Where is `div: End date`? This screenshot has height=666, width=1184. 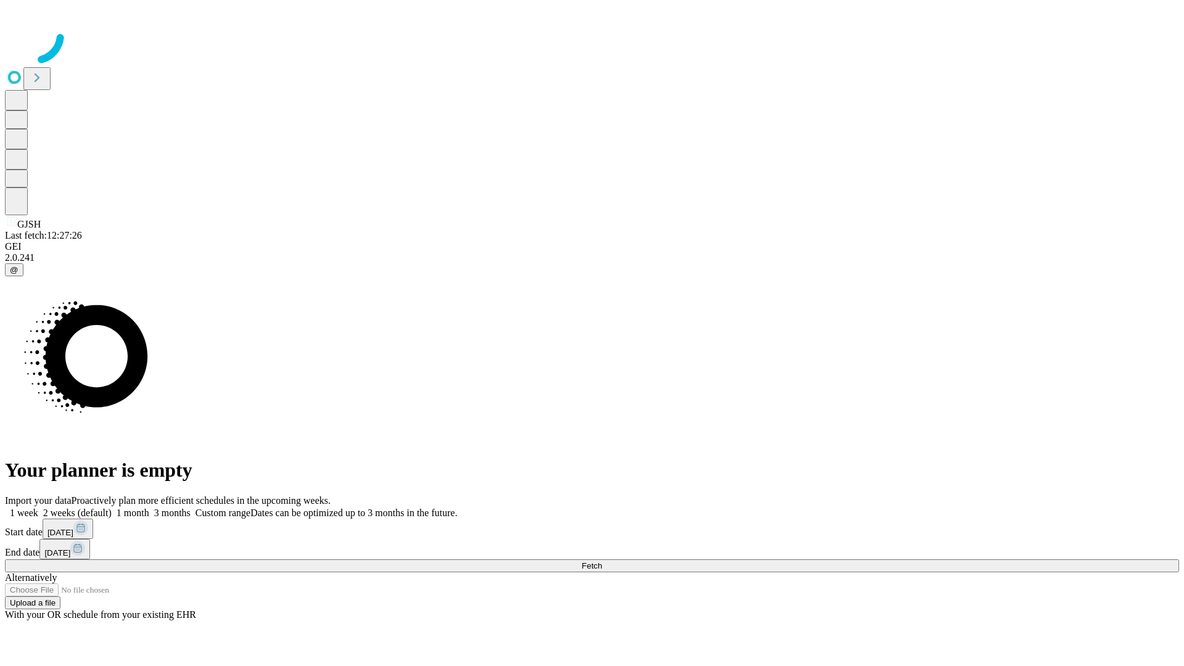 div: End date is located at coordinates (592, 549).